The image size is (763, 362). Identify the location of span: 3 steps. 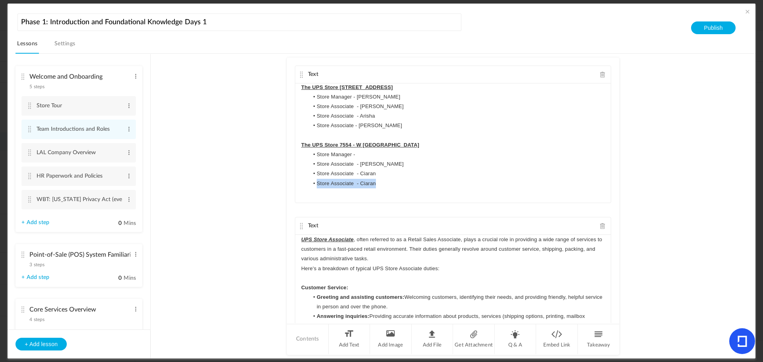
(37, 265).